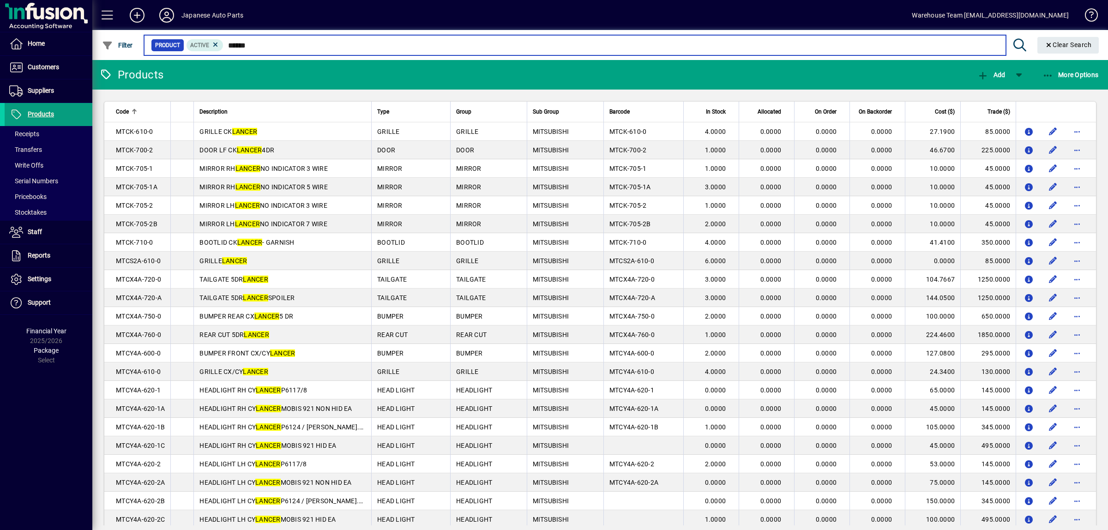 The height and width of the screenshot is (530, 1108). Describe the element at coordinates (138, 390) in the screenshot. I see `span: MTCY4A-620-1` at that location.